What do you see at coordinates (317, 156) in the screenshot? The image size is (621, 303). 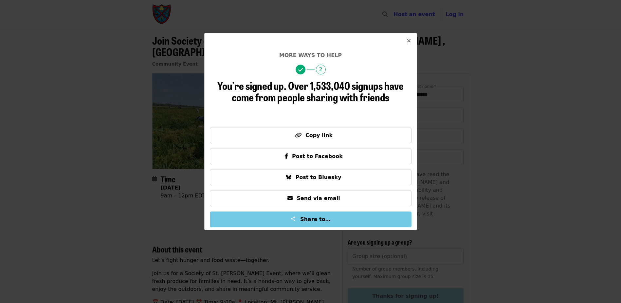 I see `span: Post to Facebook` at bounding box center [317, 156].